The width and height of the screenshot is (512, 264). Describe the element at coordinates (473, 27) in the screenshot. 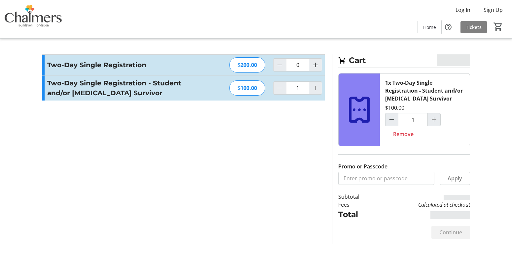

I see `a: Tickets` at that location.